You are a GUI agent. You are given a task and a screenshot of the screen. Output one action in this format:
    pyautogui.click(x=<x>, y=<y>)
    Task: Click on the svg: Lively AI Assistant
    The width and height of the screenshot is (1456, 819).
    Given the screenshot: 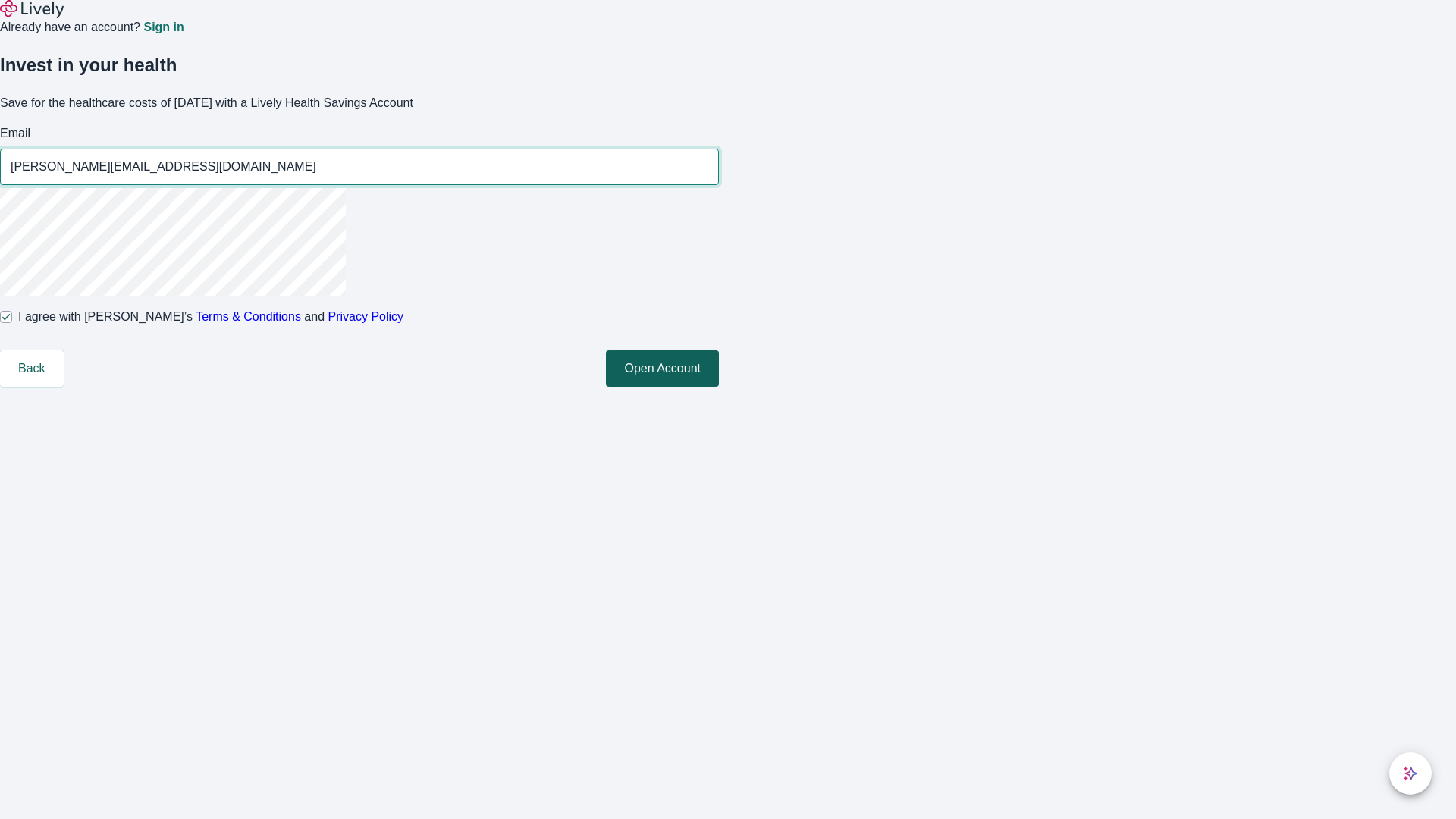 What is the action you would take?
    pyautogui.click(x=1410, y=773)
    